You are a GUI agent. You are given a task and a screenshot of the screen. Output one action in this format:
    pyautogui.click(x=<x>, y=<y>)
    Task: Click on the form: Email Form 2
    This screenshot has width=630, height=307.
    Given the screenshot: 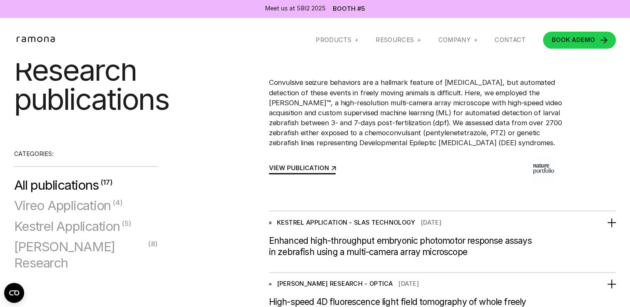 What is the action you would take?
    pyautogui.click(x=86, y=227)
    